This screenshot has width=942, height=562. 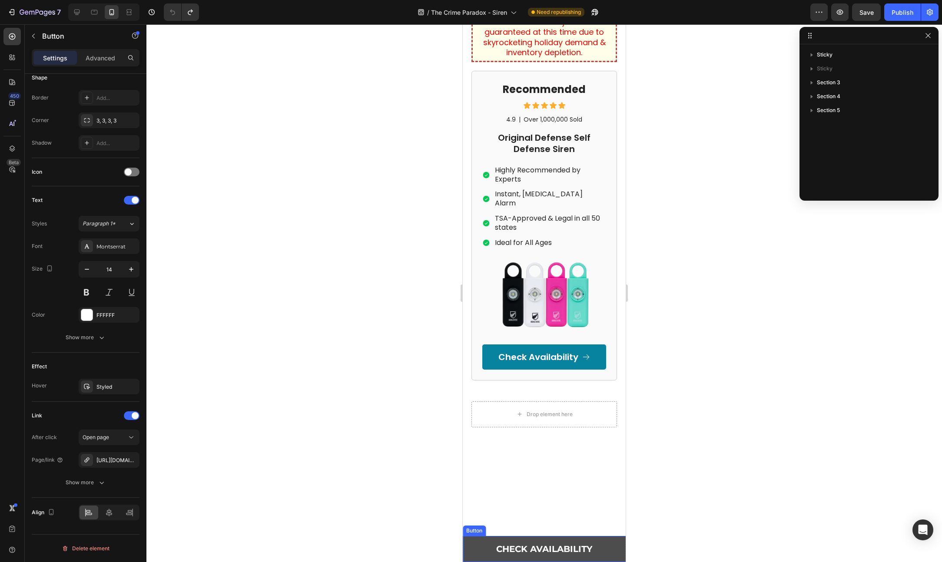 What do you see at coordinates (109, 437) in the screenshot?
I see `button: Open page` at bounding box center [109, 437].